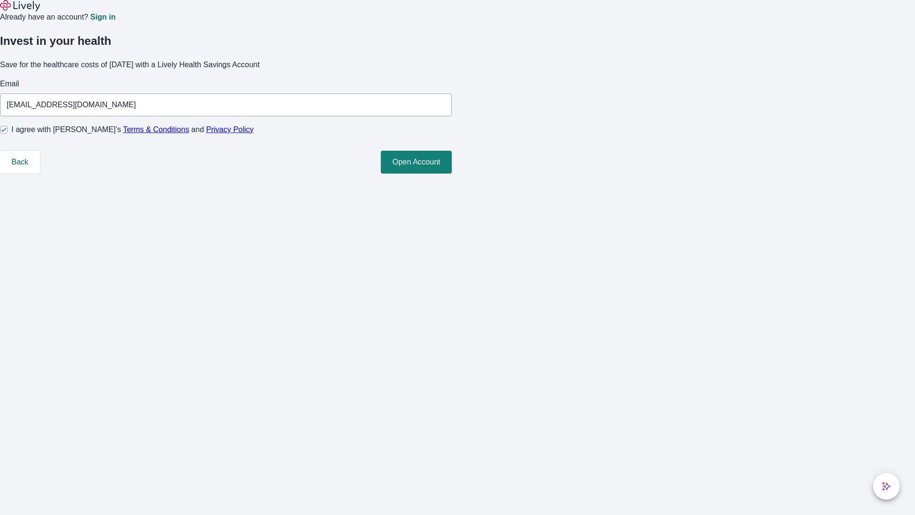  What do you see at coordinates (230, 129) in the screenshot?
I see `a: Privacy Policy` at bounding box center [230, 129].